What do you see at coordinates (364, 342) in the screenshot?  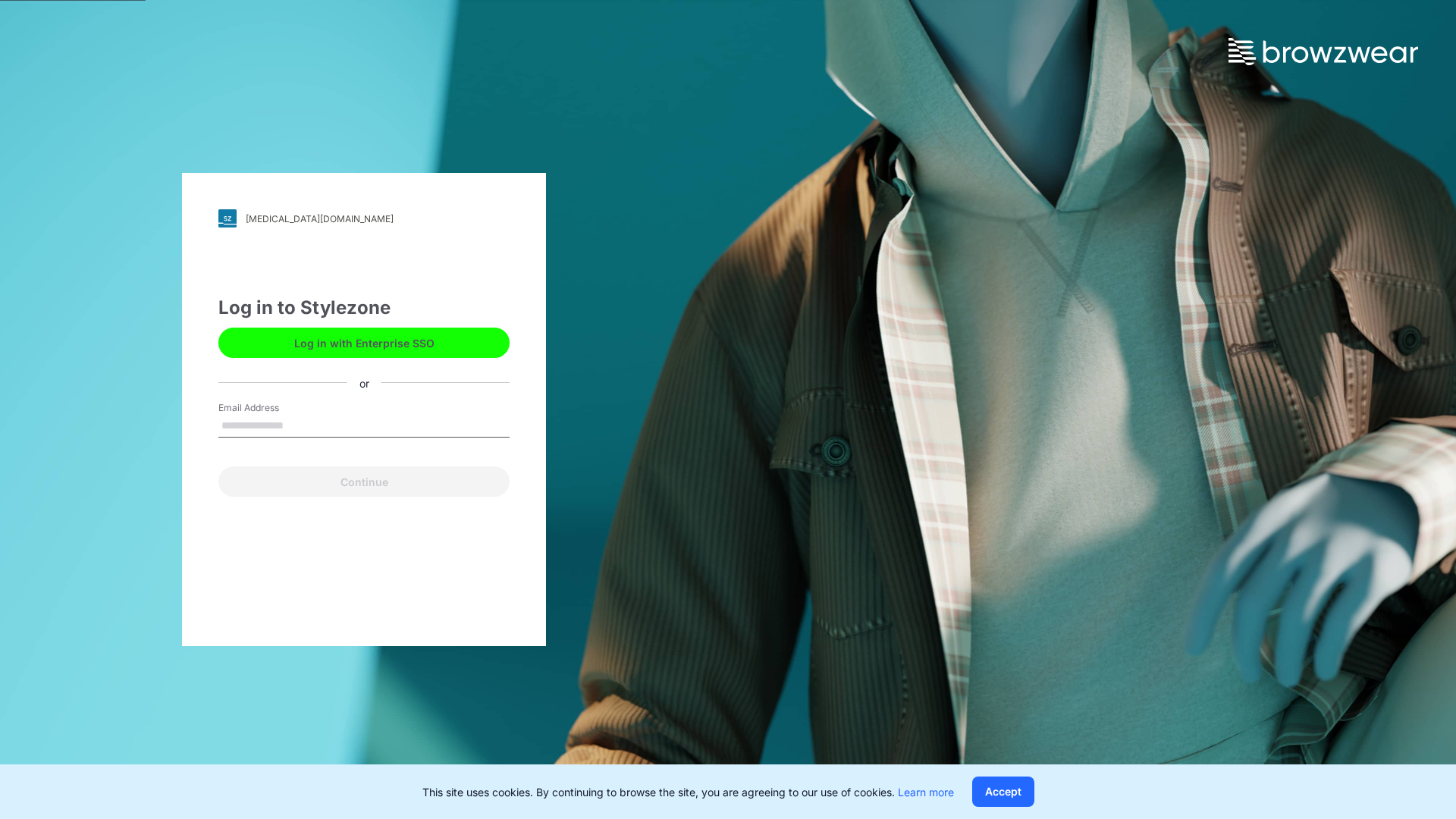 I see `button: Log in with Enterprise SSO` at bounding box center [364, 342].